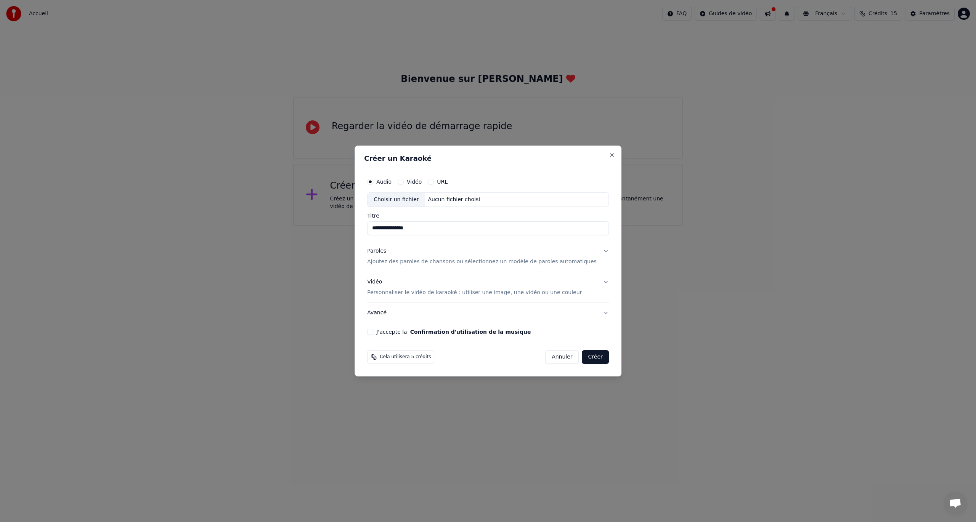 Image resolution: width=976 pixels, height=522 pixels. What do you see at coordinates (384, 182) in the screenshot?
I see `label: Audio` at bounding box center [384, 182].